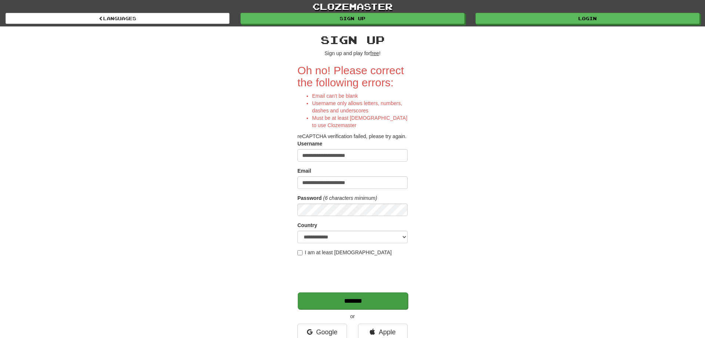  What do you see at coordinates (352, 186) in the screenshot?
I see `form: reCAPTCHA verification failed, please try again.` at bounding box center [352, 186].